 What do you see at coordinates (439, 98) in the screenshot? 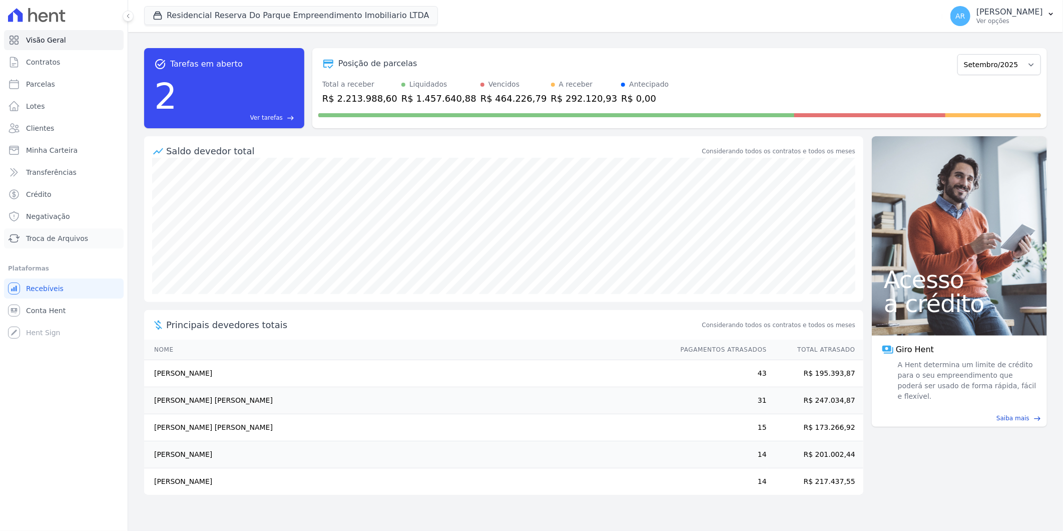
I see `div: R$ 1.457.640,88` at bounding box center [439, 98].